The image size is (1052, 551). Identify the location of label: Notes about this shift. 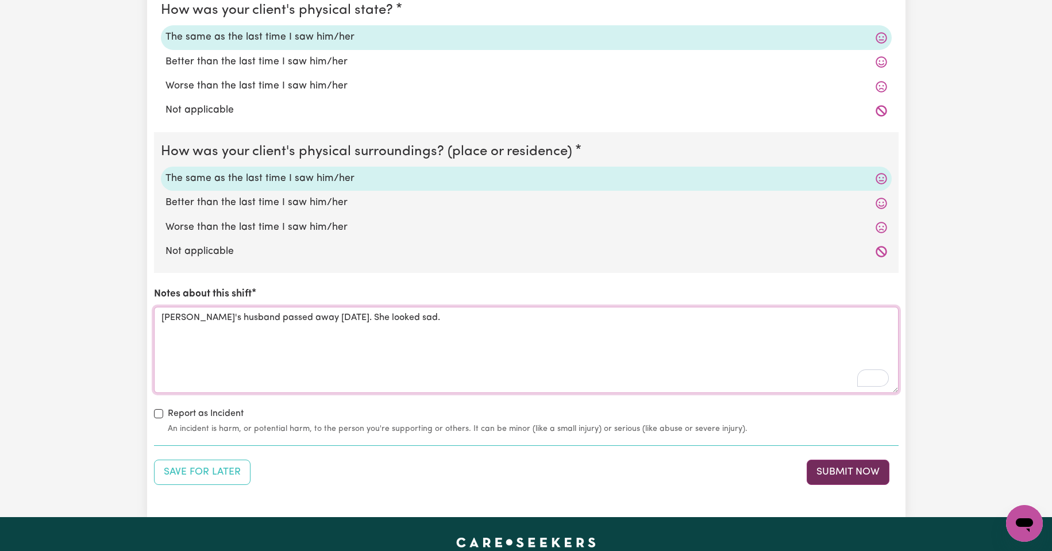
(203, 294).